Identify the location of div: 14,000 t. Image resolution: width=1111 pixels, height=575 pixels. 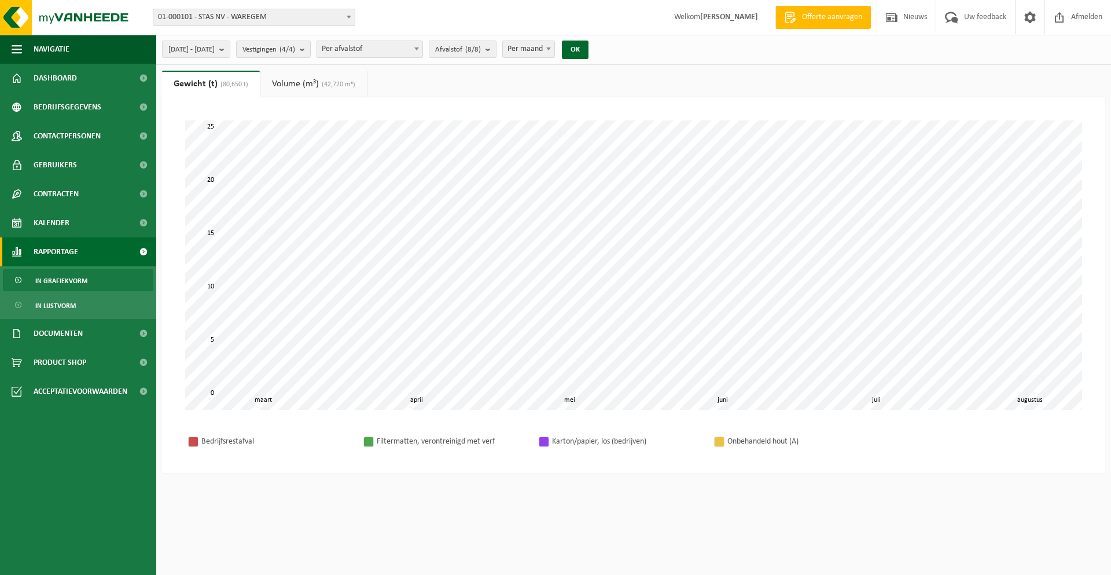
(267, 231).